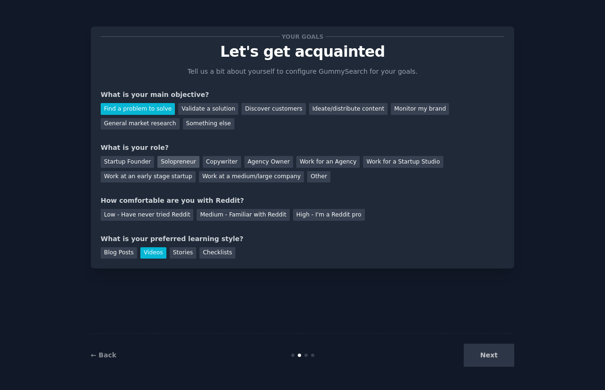  What do you see at coordinates (217, 253) in the screenshot?
I see `div: Checklists` at bounding box center [217, 253].